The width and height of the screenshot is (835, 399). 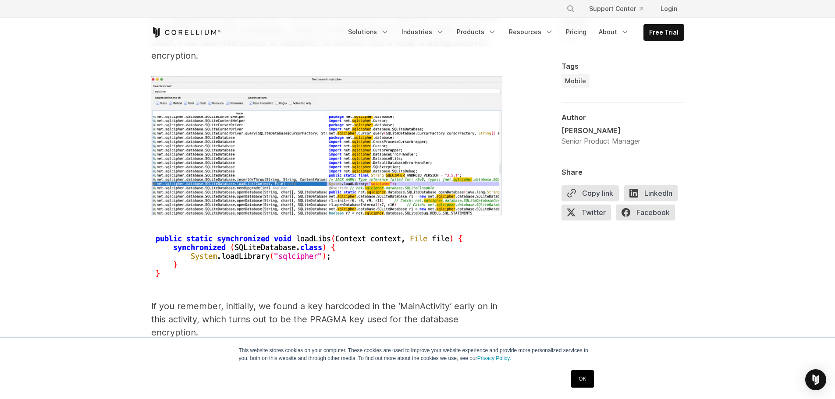 I want to click on div: Open Intercom Messenger, so click(x=816, y=380).